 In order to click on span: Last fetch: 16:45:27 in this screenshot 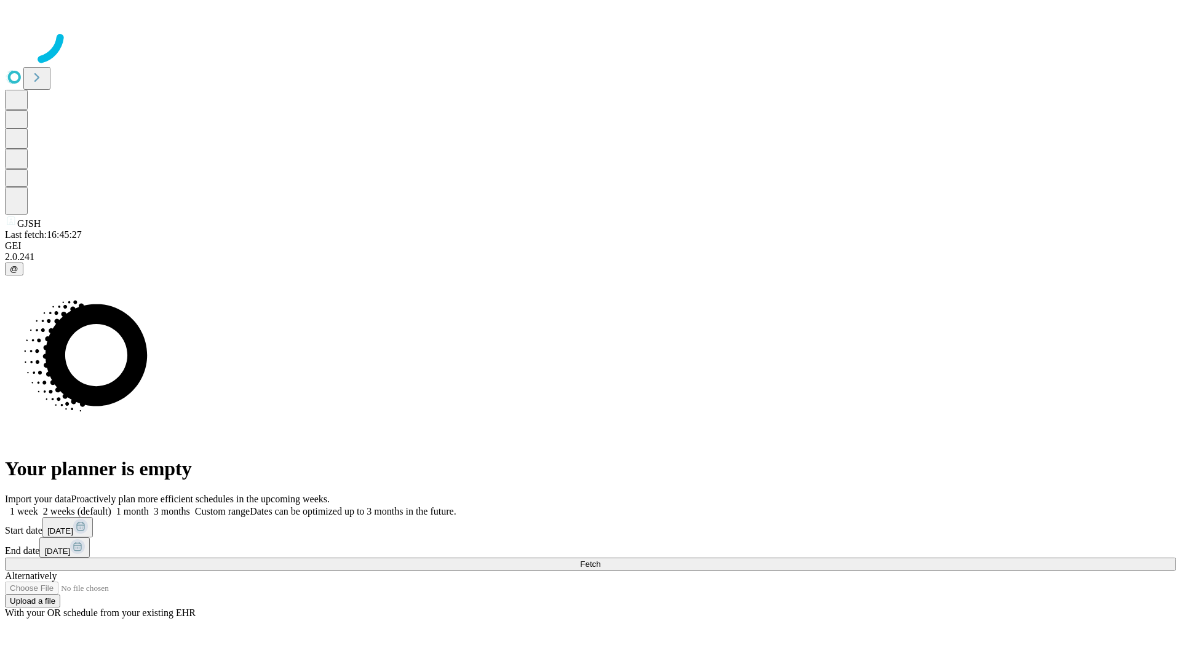, I will do `click(43, 234)`.